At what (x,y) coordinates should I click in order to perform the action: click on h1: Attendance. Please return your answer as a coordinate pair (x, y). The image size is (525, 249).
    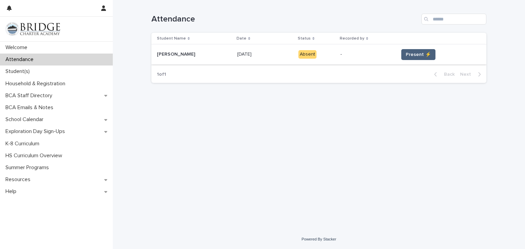
    Looking at the image, I should click on (285, 19).